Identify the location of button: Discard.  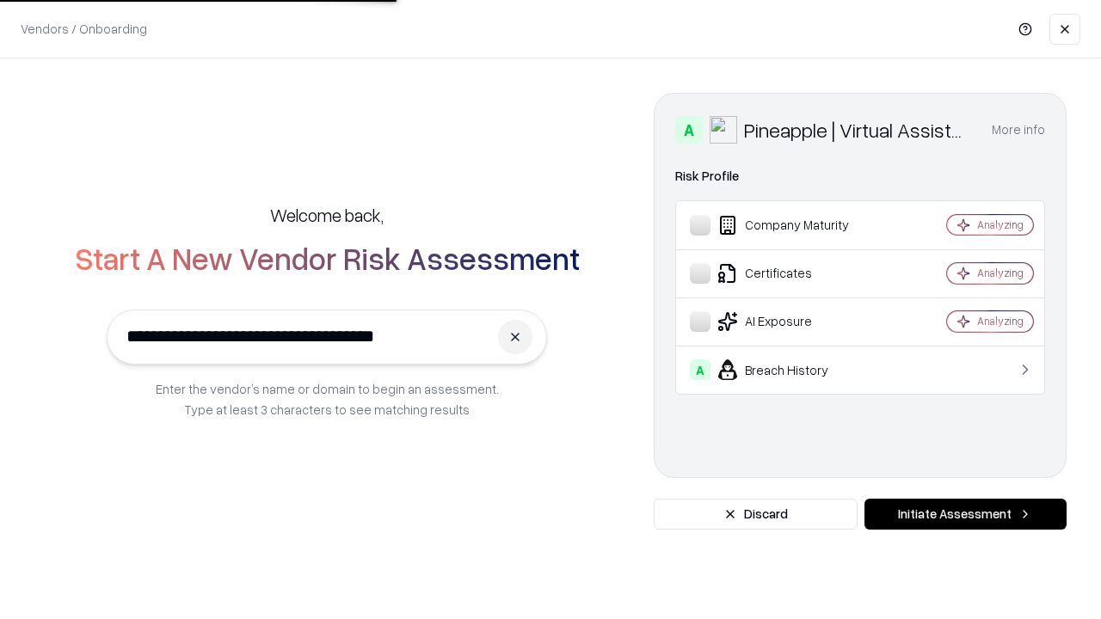
(755, 514).